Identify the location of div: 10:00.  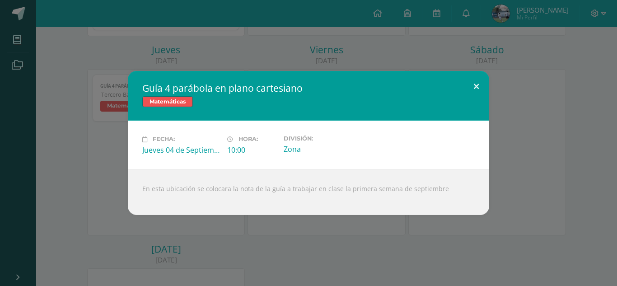
(251, 150).